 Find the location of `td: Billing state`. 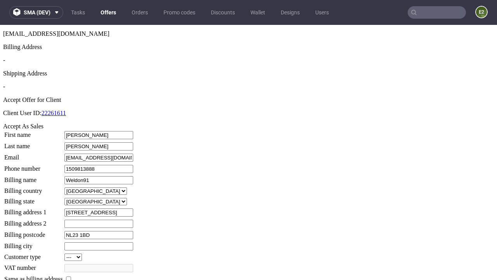

td: Billing state is located at coordinates (33, 176).